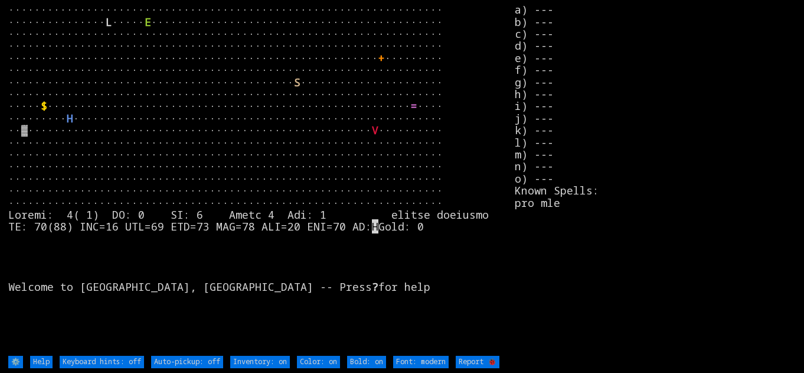  I want to click on input: Report 🐞, so click(478, 361).